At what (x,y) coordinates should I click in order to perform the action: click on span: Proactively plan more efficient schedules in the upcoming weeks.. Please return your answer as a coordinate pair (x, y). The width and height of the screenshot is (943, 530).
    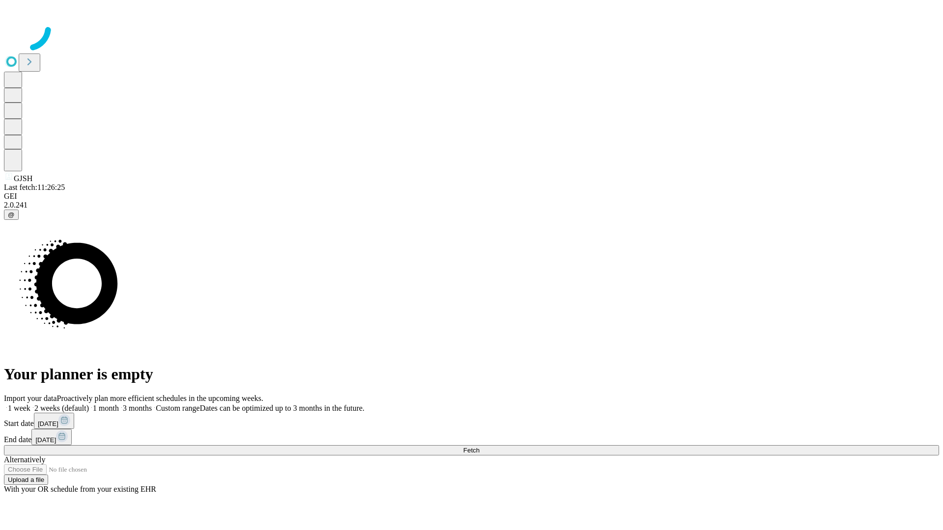
    Looking at the image, I should click on (160, 398).